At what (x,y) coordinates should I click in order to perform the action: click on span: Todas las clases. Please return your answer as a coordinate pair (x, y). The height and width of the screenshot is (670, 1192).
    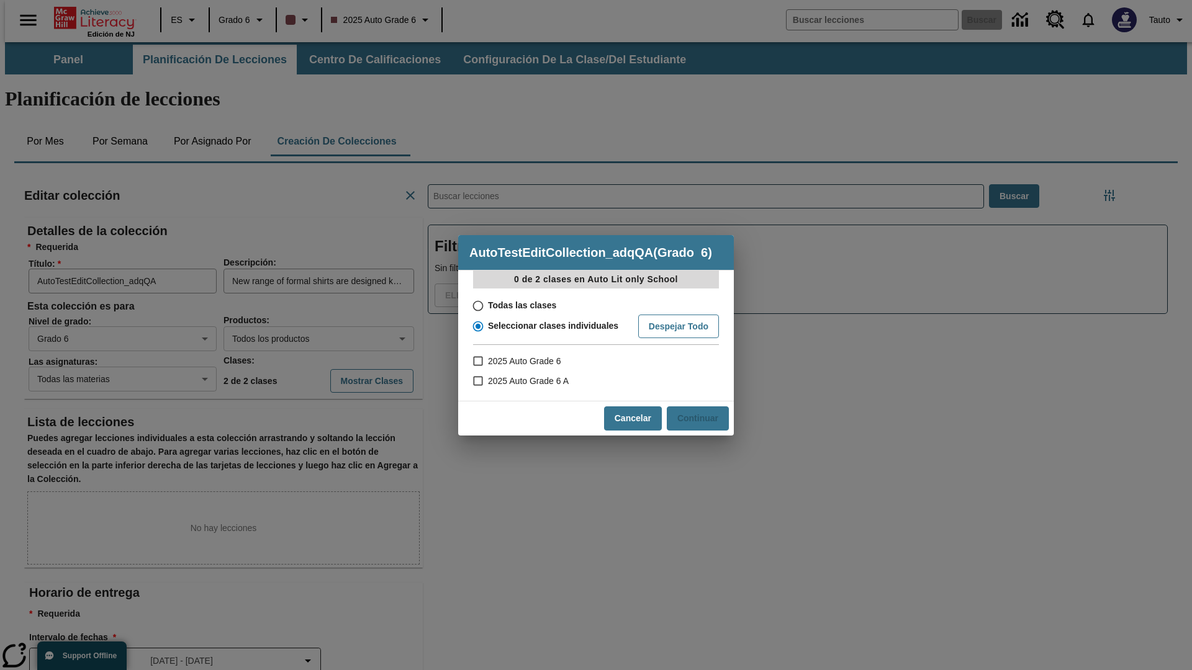
    Looking at the image, I should click on (522, 305).